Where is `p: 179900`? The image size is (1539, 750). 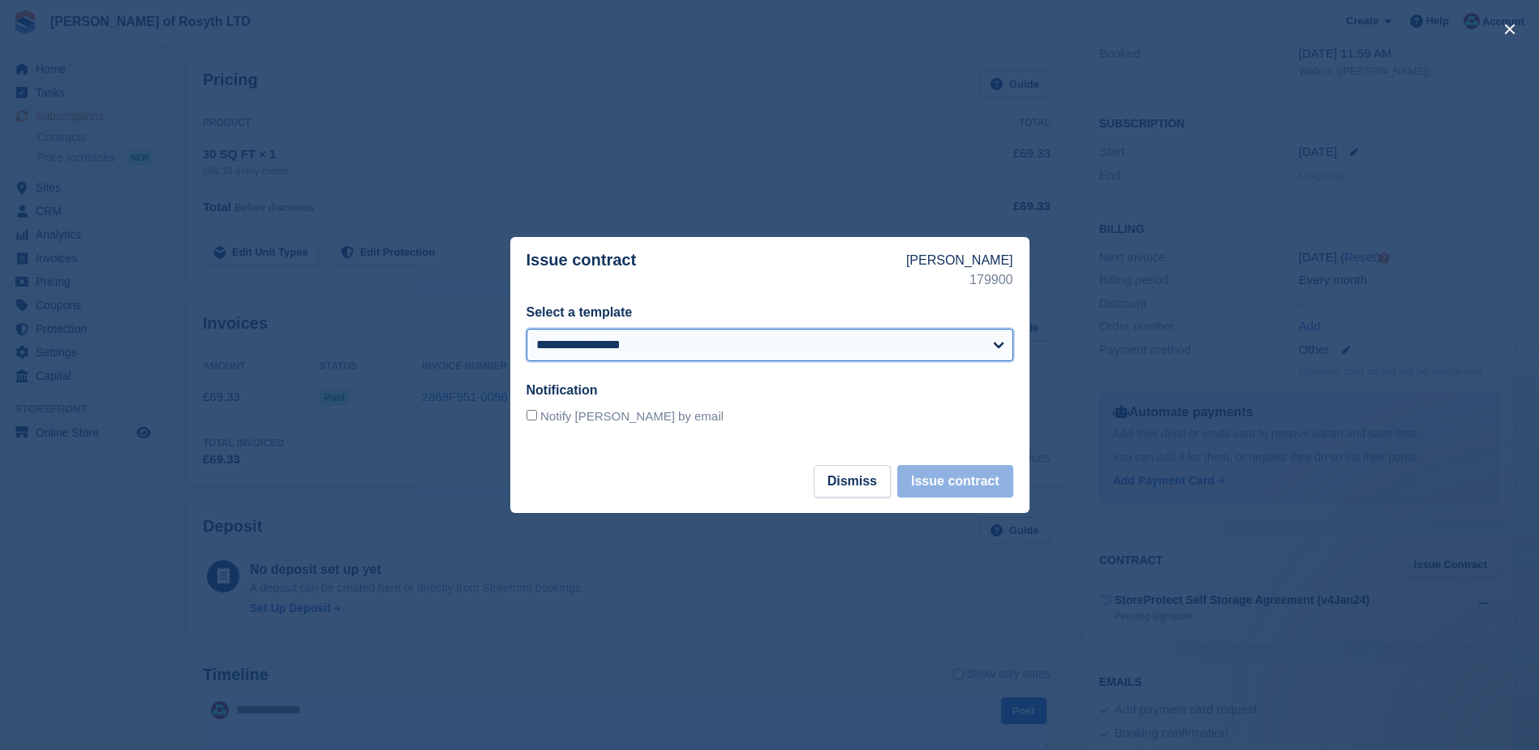 p: 179900 is located at coordinates (960, 280).